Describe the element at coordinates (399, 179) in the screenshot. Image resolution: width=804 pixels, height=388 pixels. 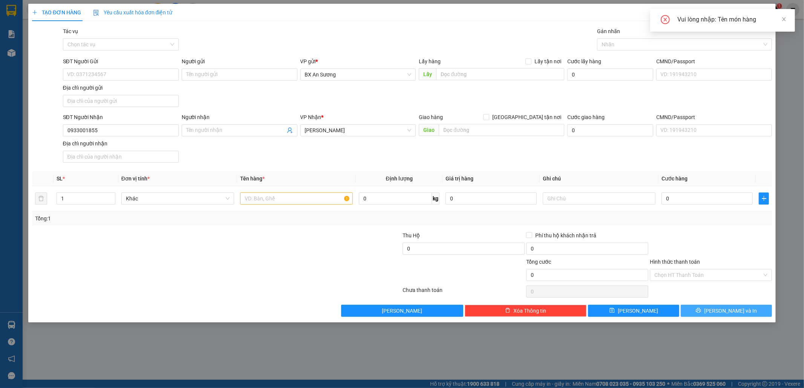
I see `span: Định lượng` at that location.